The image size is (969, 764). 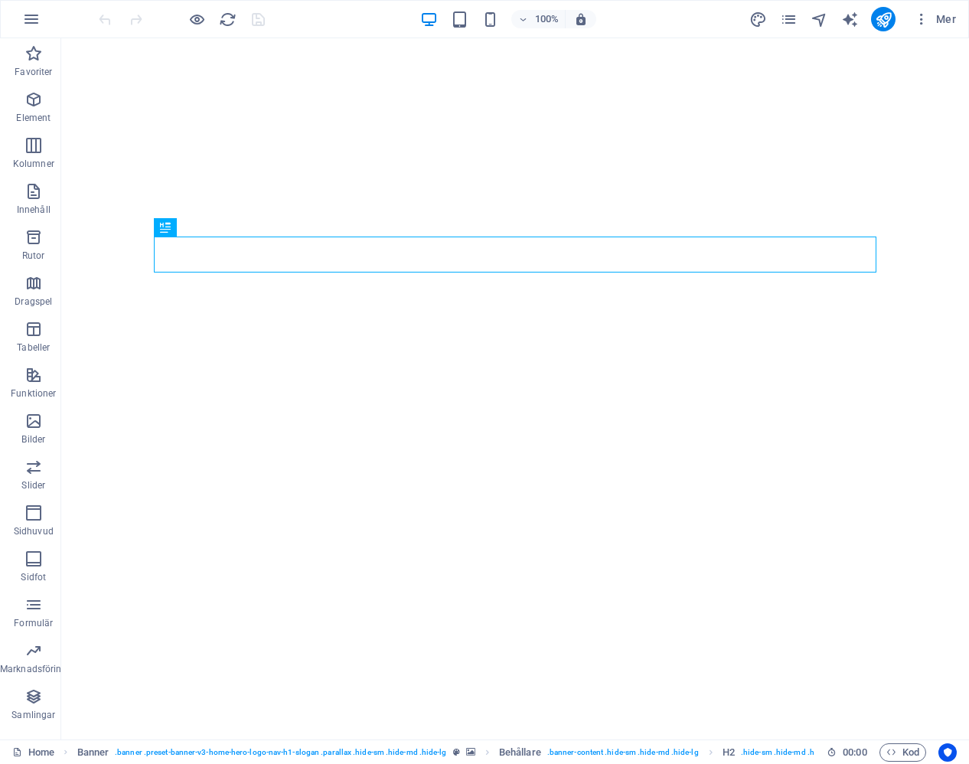 I want to click on span: 00 00, so click(x=854, y=753).